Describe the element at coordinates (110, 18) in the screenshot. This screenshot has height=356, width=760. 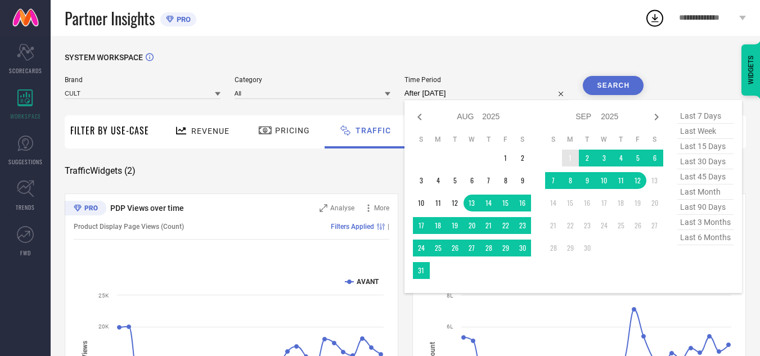
I see `span: Partner Insights` at that location.